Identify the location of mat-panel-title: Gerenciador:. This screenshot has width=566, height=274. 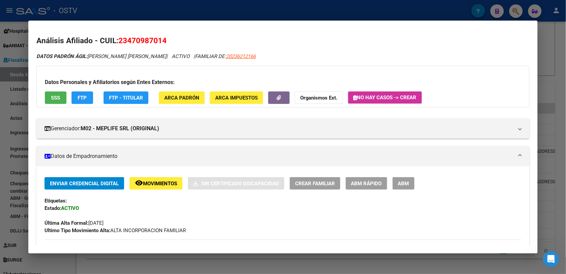
(279, 129).